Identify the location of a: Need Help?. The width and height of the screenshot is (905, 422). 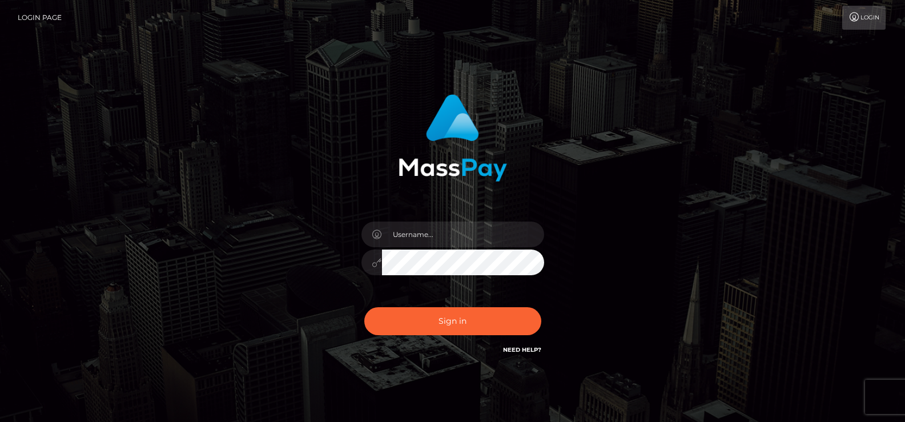
(522, 349).